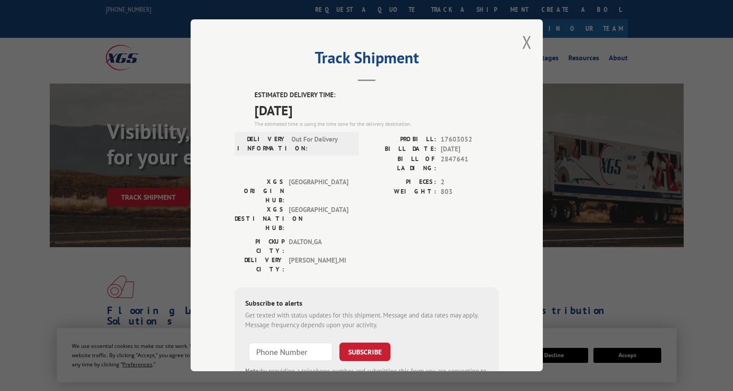 This screenshot has height=391, width=733. Describe the element at coordinates (470, 140) in the screenshot. I see `span: 17603052` at that location.